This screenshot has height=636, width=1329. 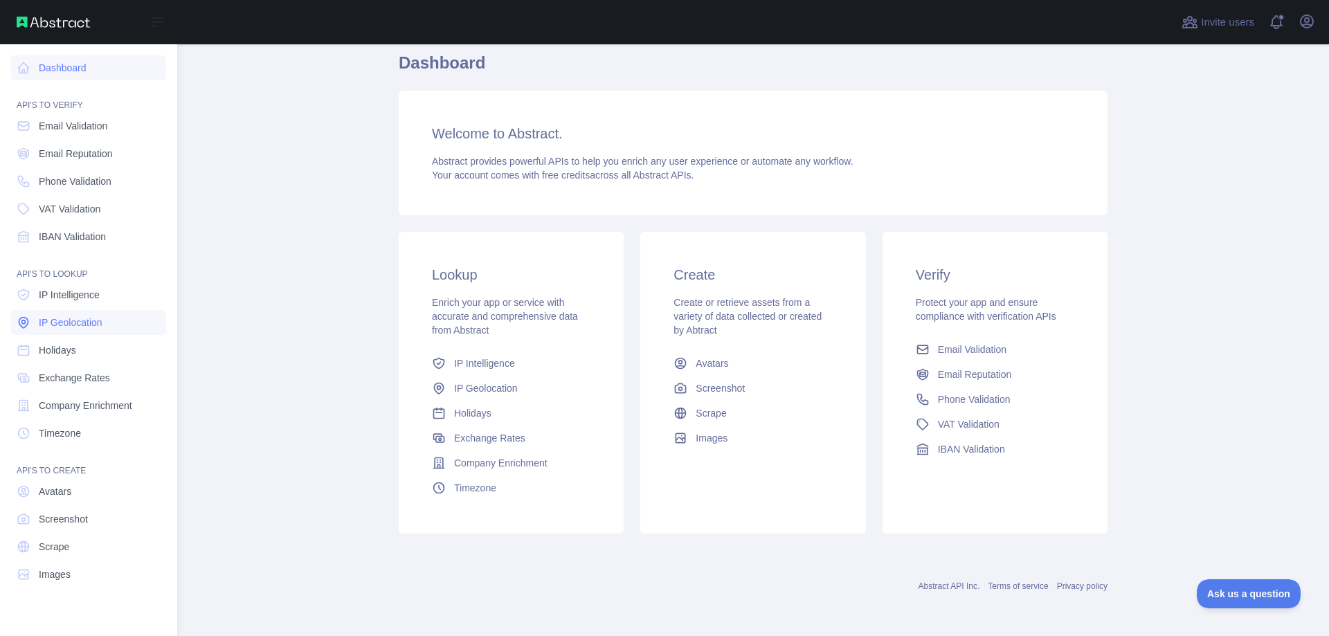 I want to click on h3: Lookup, so click(x=511, y=275).